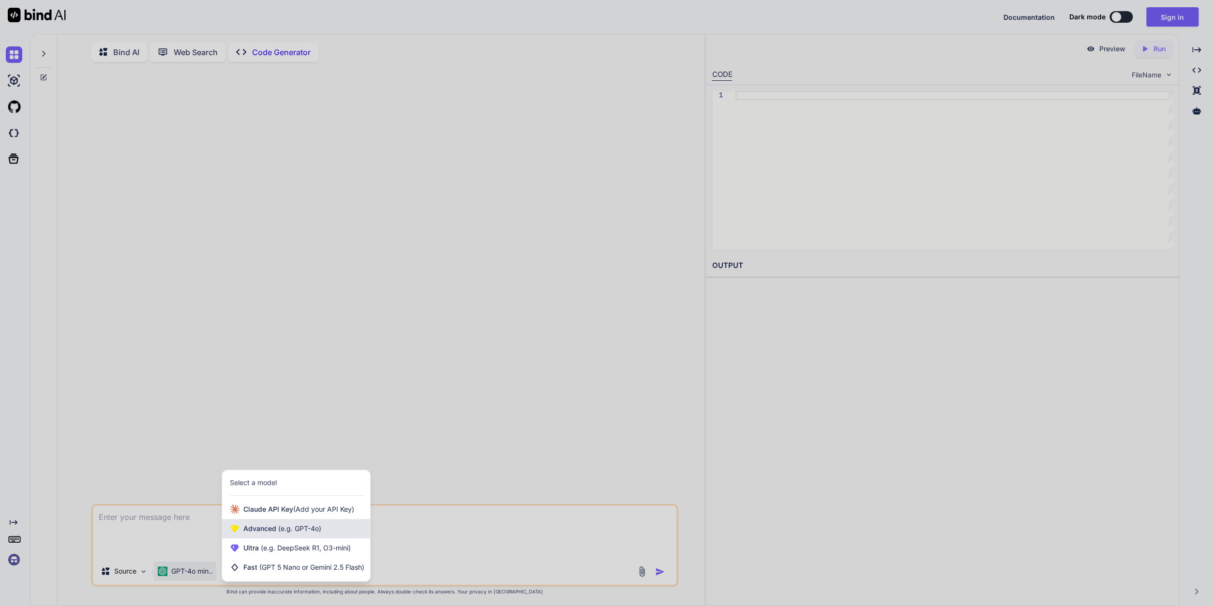 This screenshot has height=606, width=1214. What do you see at coordinates (299, 528) in the screenshot?
I see `span: (e.g. GPT-4o)` at bounding box center [299, 528].